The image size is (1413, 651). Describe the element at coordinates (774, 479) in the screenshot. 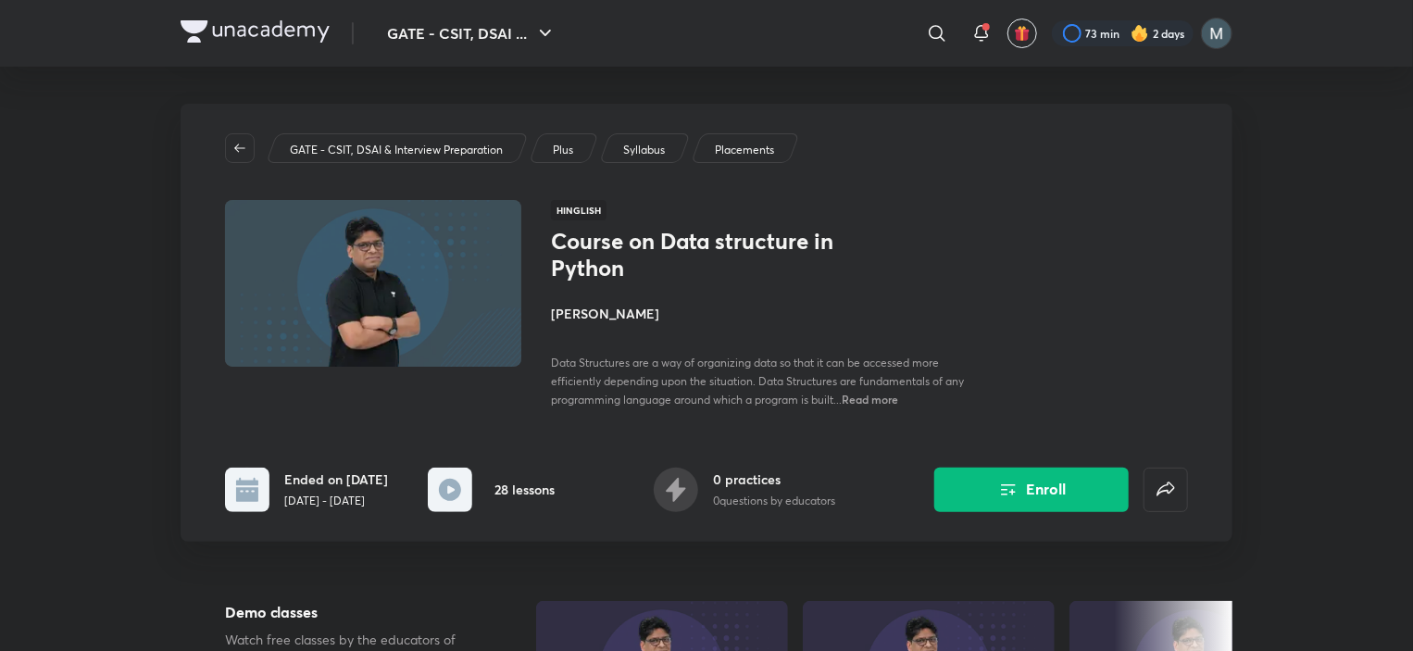

I see `h6: 0 practices` at that location.